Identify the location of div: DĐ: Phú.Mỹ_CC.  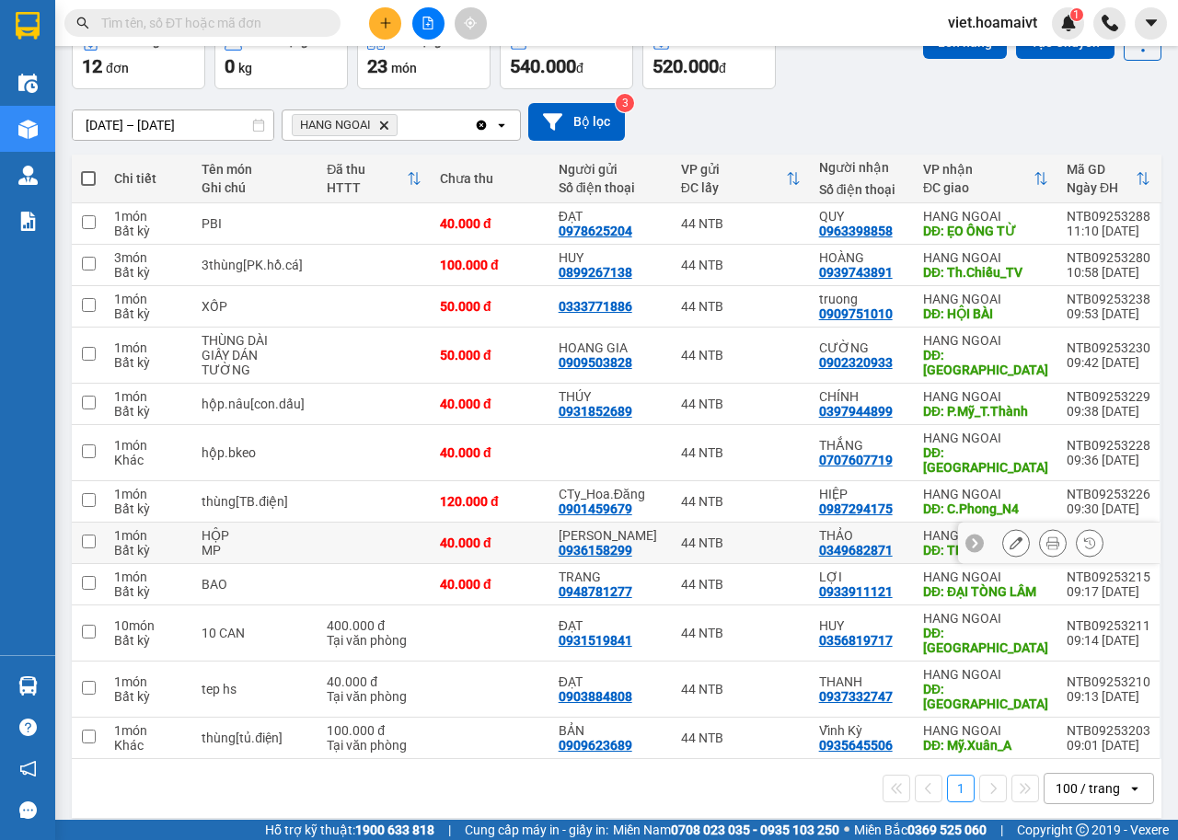
(985, 696).